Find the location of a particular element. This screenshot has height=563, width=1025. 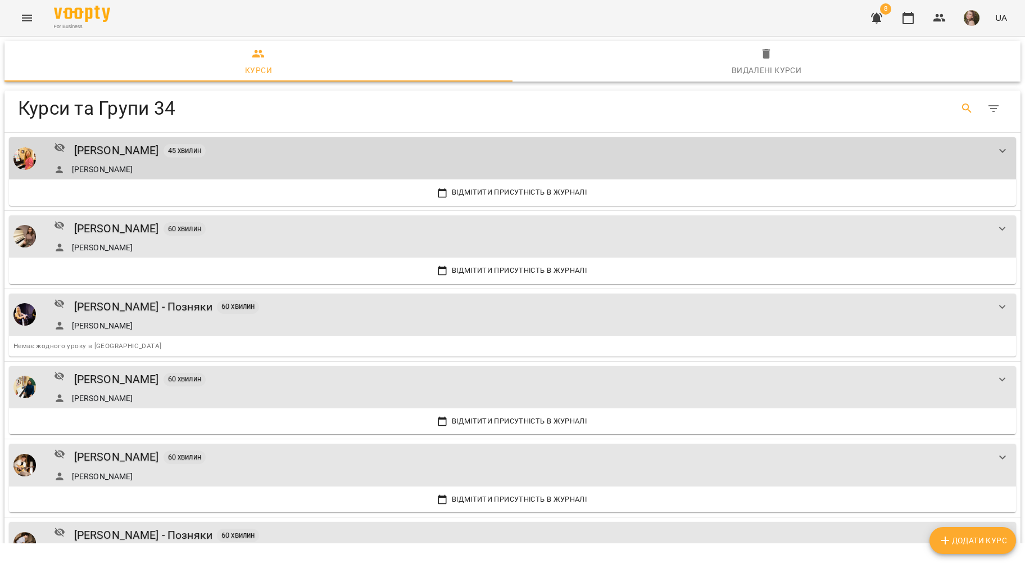

div: Курси is located at coordinates (259, 70).